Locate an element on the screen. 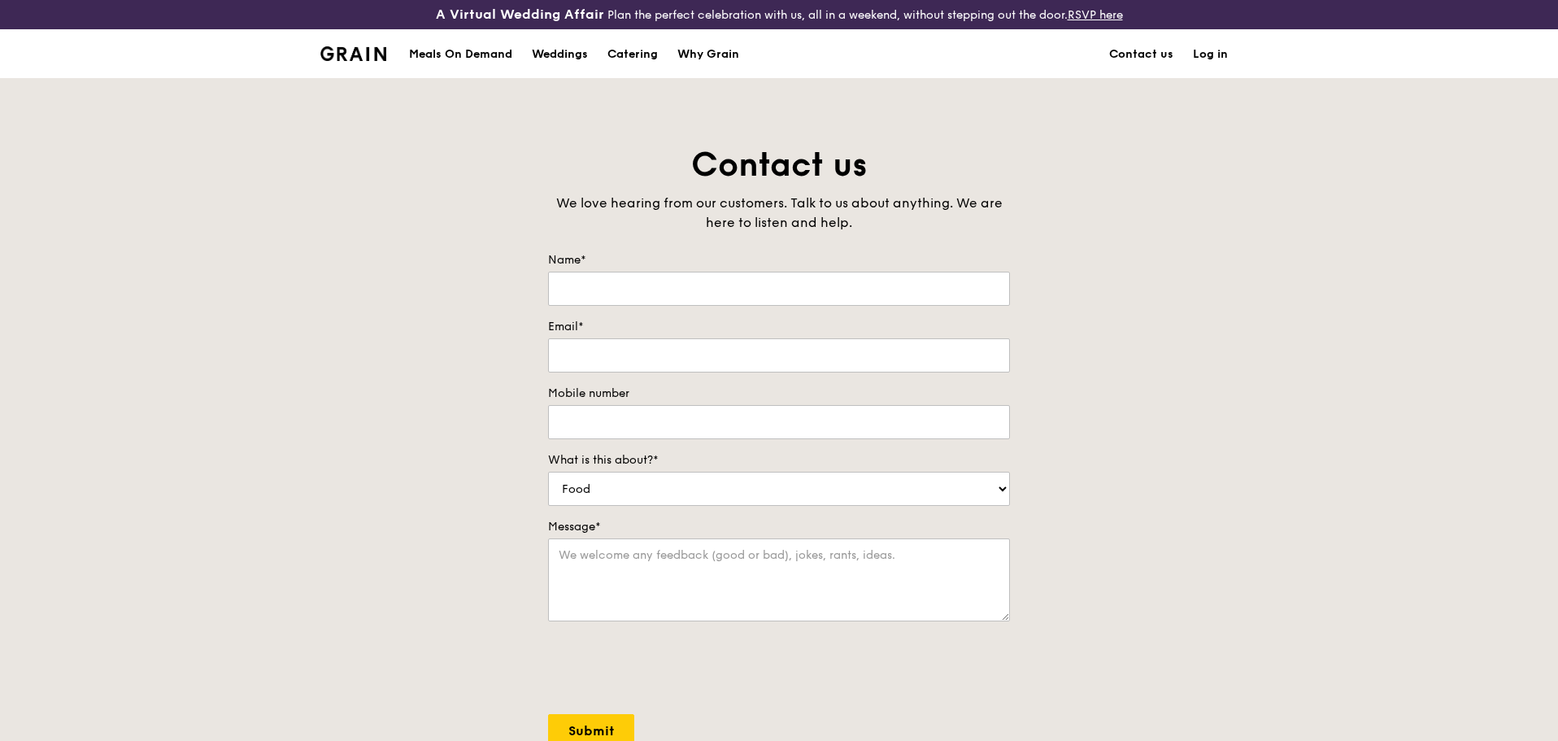 The width and height of the screenshot is (1558, 741). label: Name* is located at coordinates (779, 260).